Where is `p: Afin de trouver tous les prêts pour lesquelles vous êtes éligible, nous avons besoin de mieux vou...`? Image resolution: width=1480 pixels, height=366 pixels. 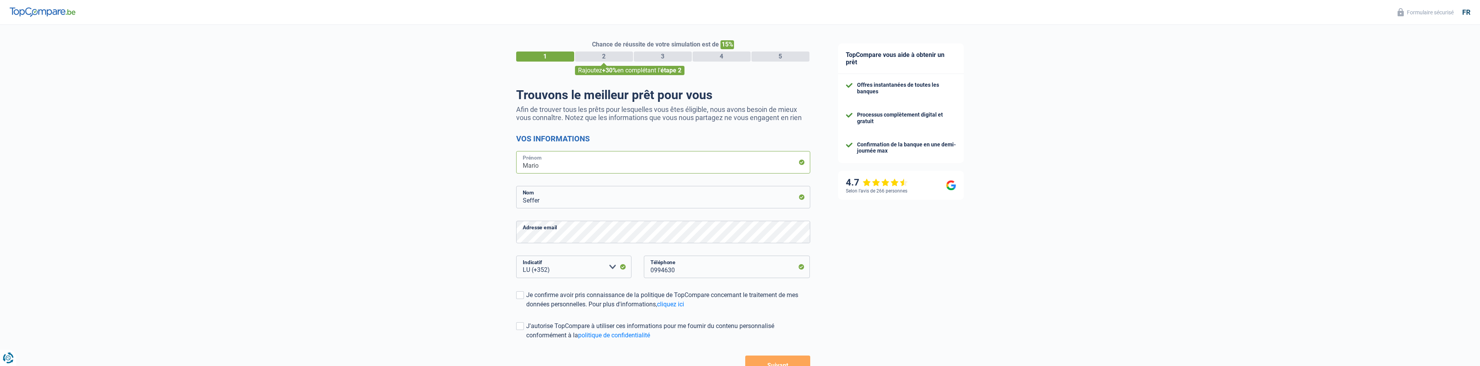
p: Afin de trouver tous les prêts pour lesquelles vous êtes éligible, nous avons besoin de mieux vou... is located at coordinates (663, 113).